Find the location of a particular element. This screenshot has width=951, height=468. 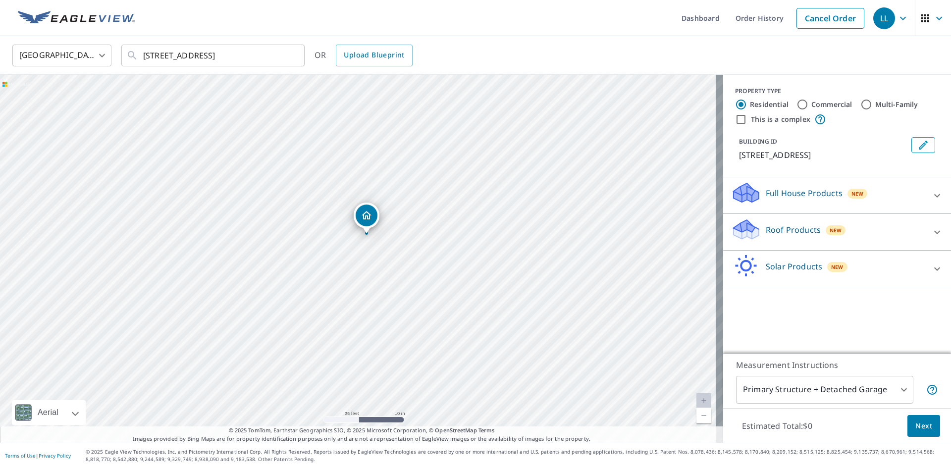

div: PROPERTY TYPE is located at coordinates (837, 91).